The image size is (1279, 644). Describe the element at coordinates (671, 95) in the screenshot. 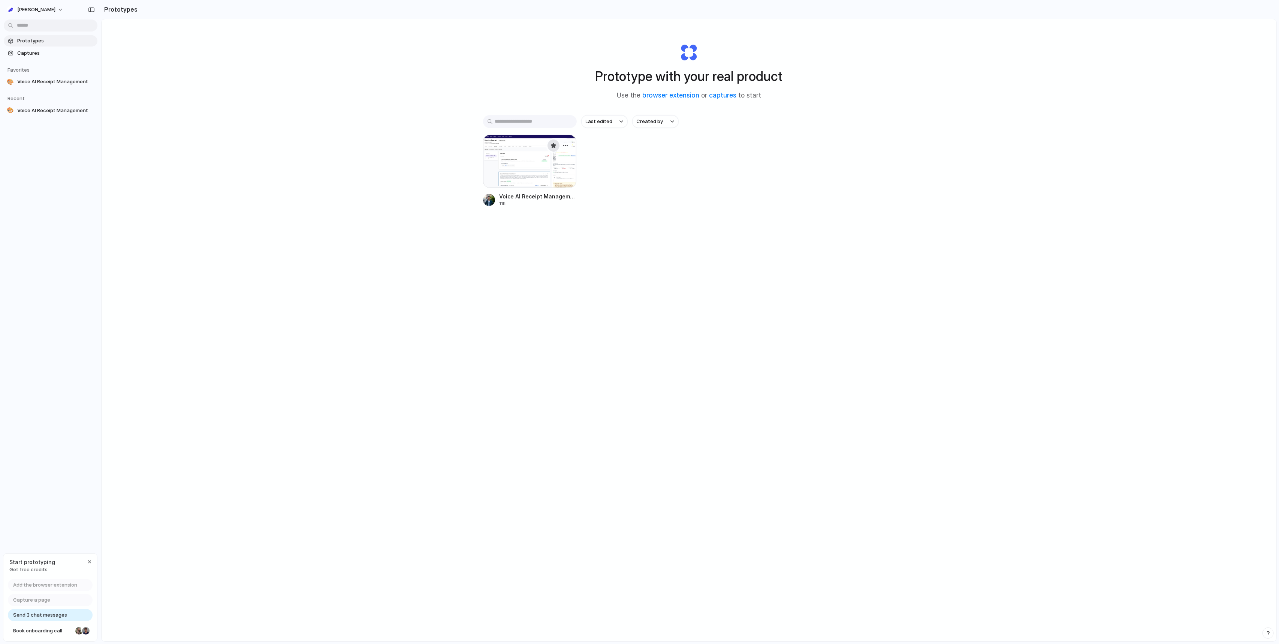

I see `a: browser extension` at that location.